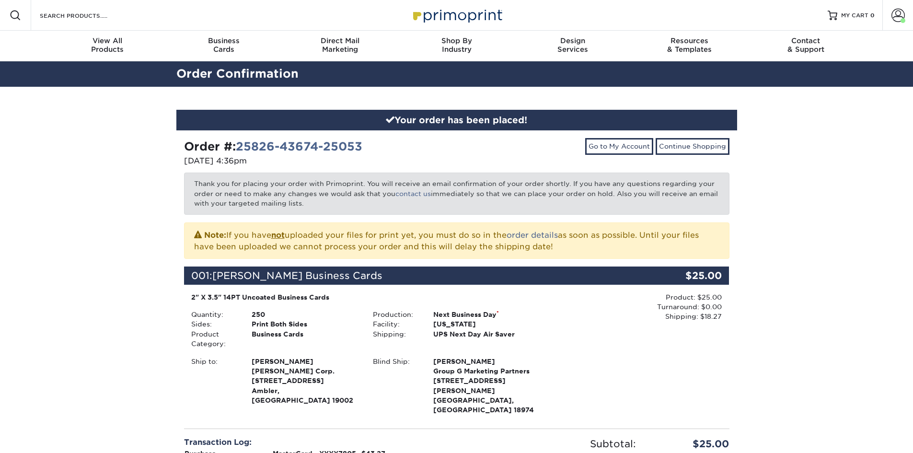  I want to click on div: Services, so click(572, 45).